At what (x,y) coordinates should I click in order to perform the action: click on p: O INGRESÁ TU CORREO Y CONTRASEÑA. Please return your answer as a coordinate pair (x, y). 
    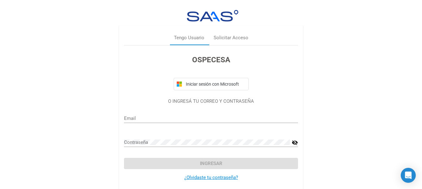
    Looking at the image, I should click on (211, 101).